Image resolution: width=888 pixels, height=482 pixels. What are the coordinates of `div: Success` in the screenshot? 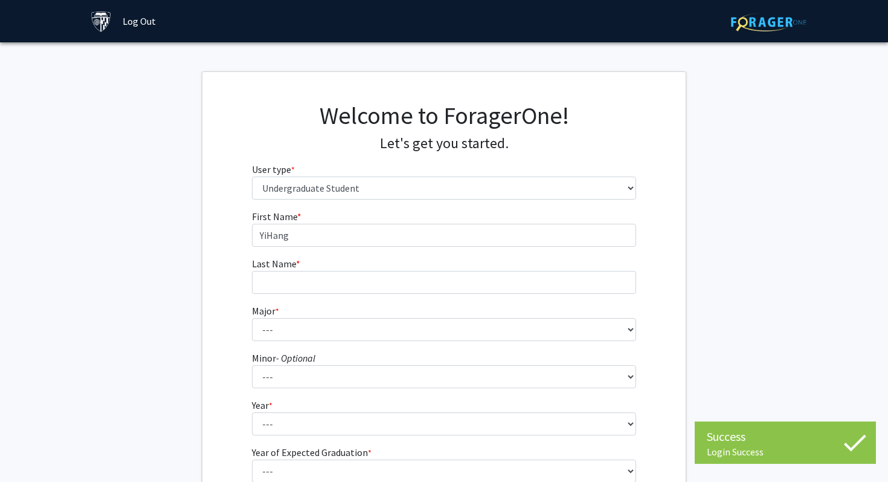 It's located at (786, 436).